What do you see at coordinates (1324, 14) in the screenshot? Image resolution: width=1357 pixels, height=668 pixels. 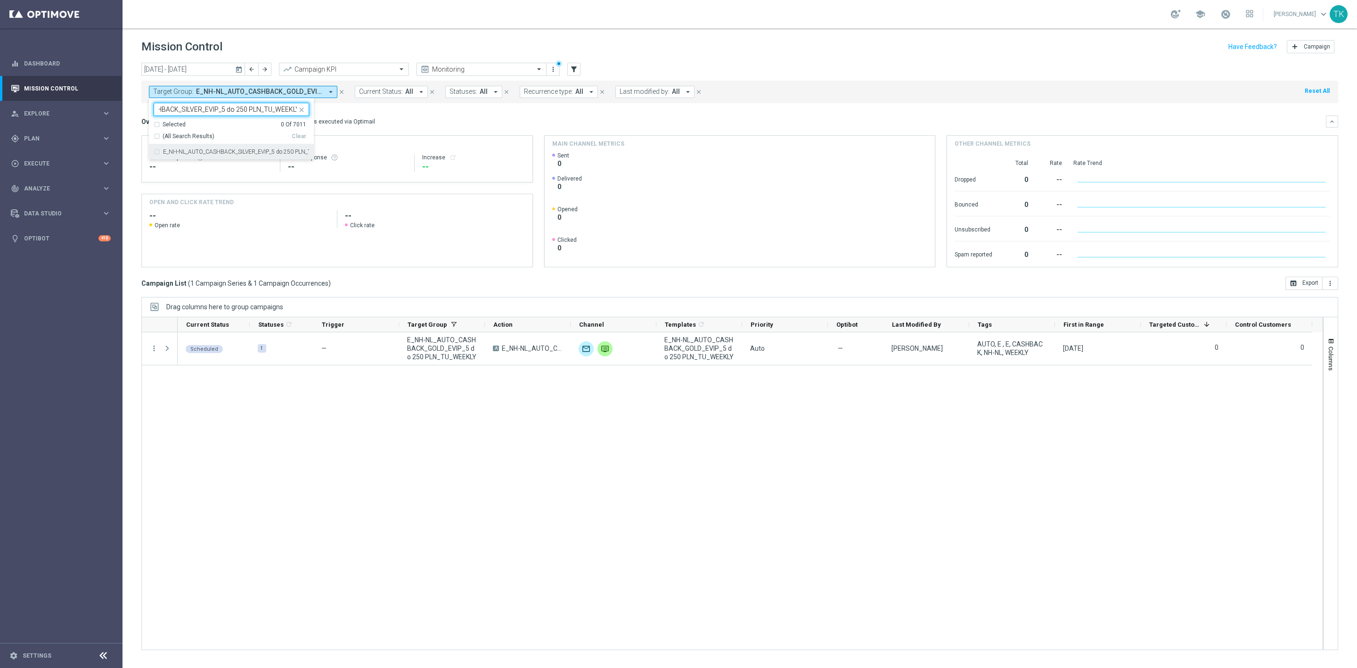 I see `span: keyboard_arrow_down` at bounding box center [1324, 14].